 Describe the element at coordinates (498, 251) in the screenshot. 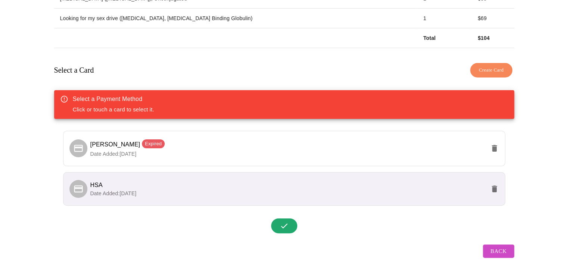

I see `span: Back` at that location.